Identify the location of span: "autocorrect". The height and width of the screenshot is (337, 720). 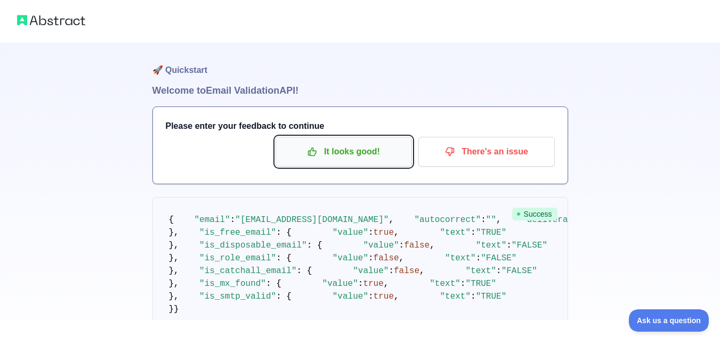
(447, 220).